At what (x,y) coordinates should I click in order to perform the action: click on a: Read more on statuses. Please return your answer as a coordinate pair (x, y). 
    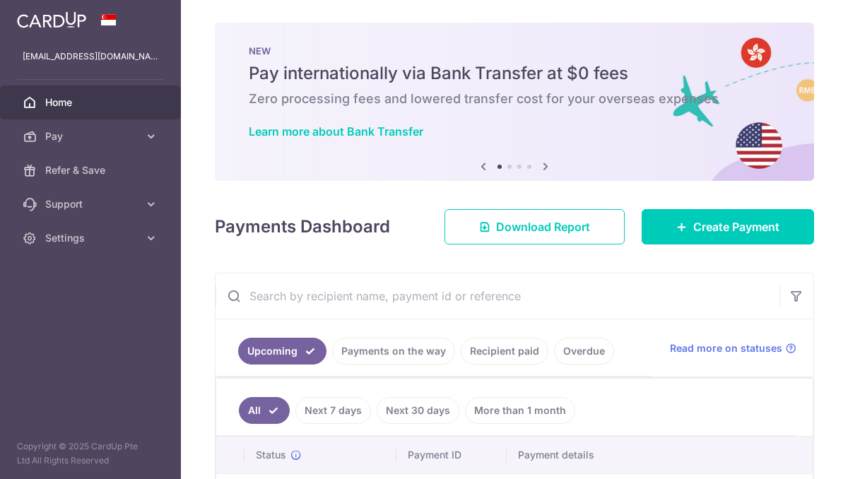
    Looking at the image, I should click on (733, 348).